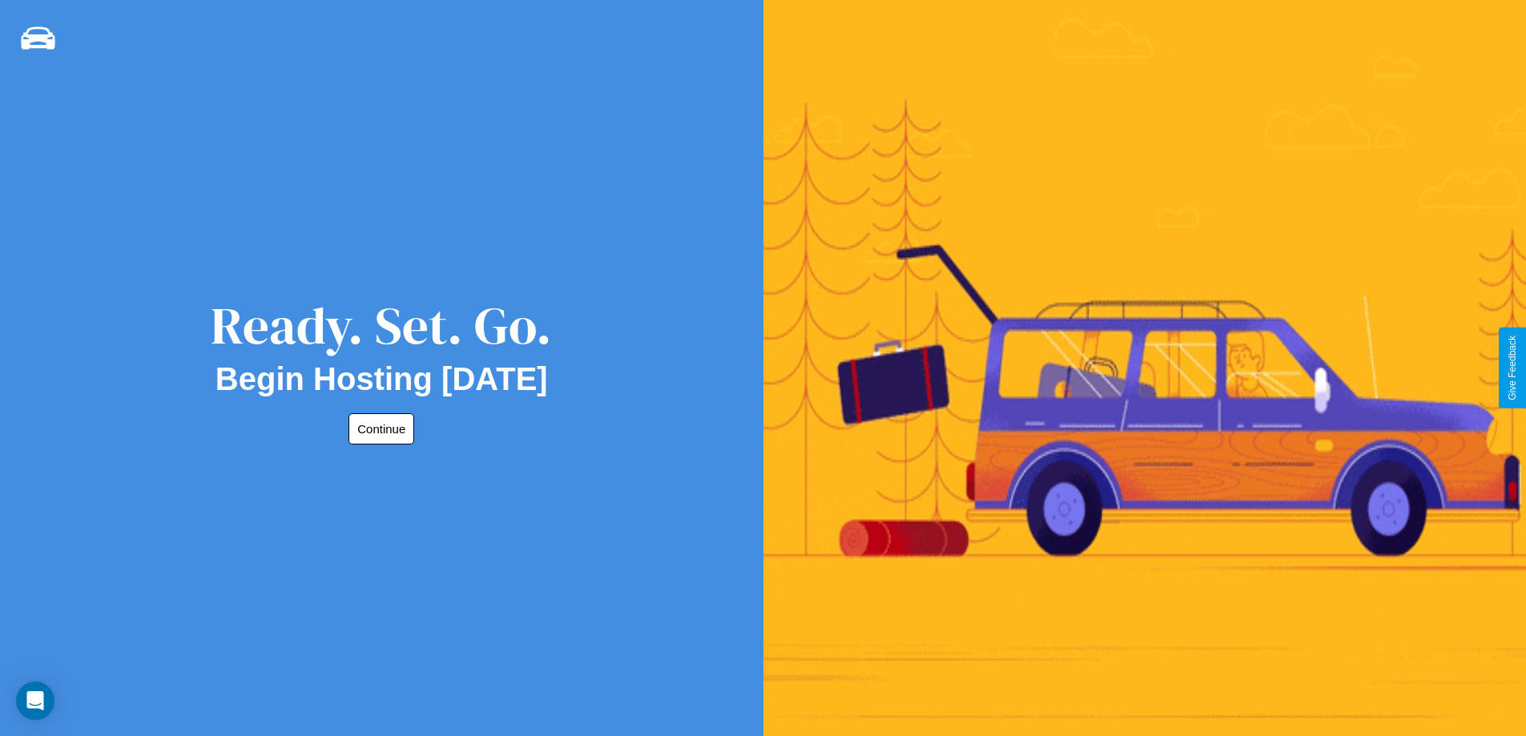  What do you see at coordinates (1513, 368) in the screenshot?
I see `div: Give Feedback` at bounding box center [1513, 368].